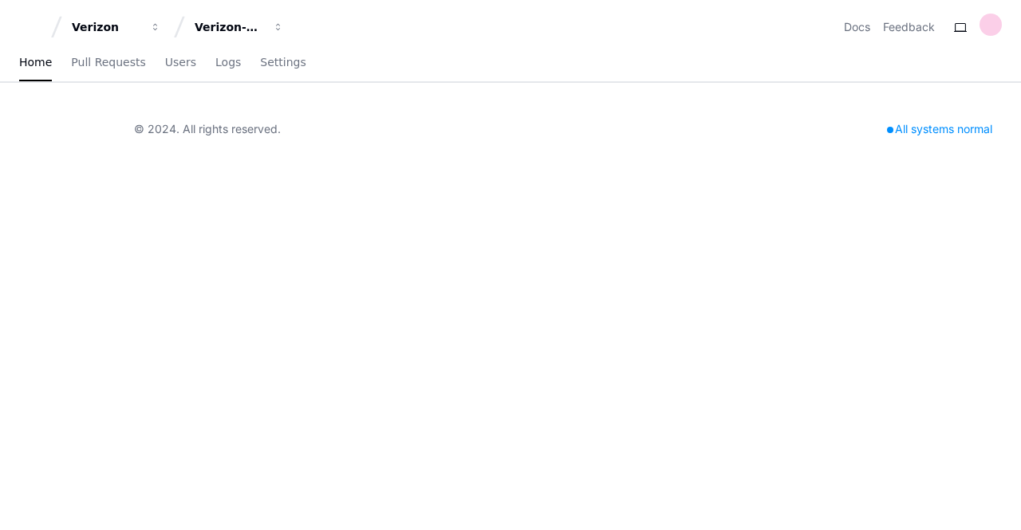 Image resolution: width=1021 pixels, height=530 pixels. Describe the element at coordinates (228, 63) in the screenshot. I see `a: Logs` at that location.